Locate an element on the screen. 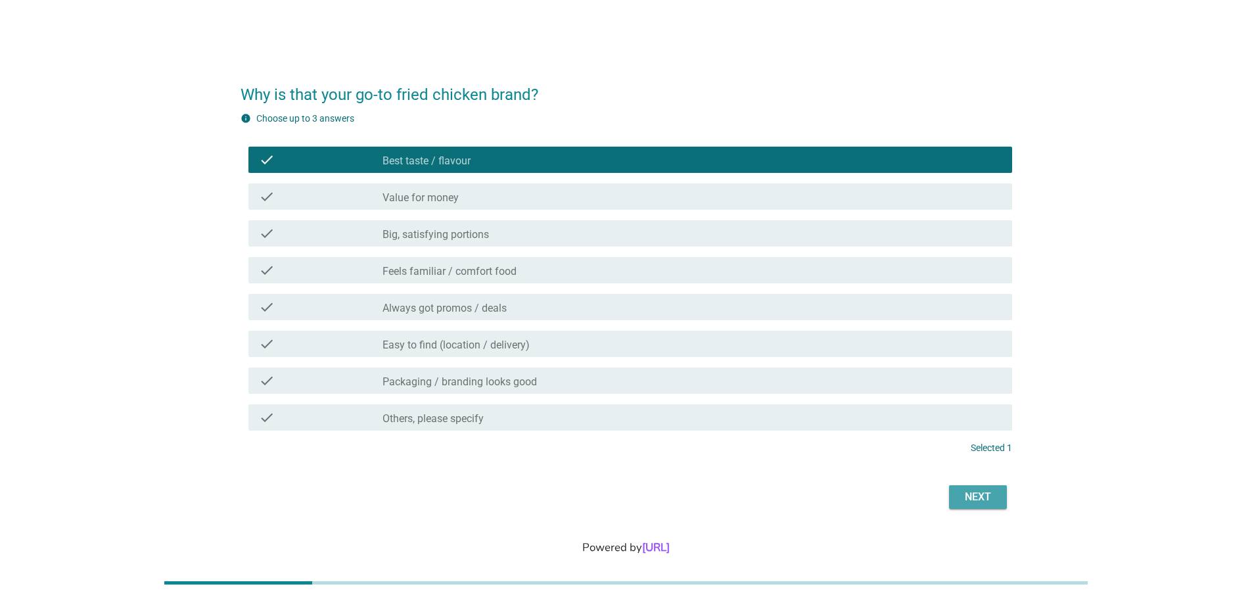  h2: Why is that your go-to fried chicken brand? is located at coordinates (627, 88).